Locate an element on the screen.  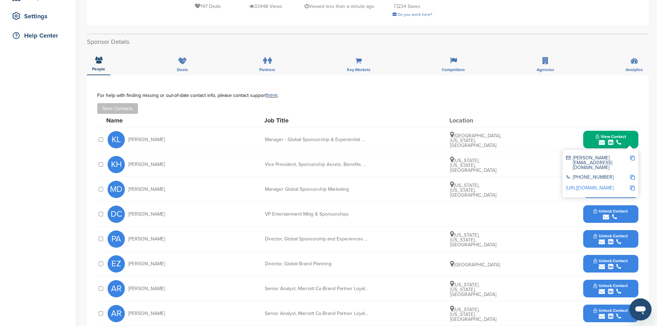
p: Viewed less than a minute ago is located at coordinates (339, 6).